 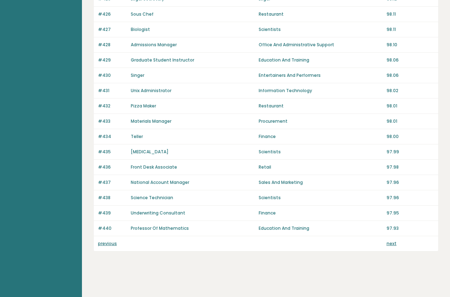 I want to click on p: Sales And Marketing, so click(x=320, y=183).